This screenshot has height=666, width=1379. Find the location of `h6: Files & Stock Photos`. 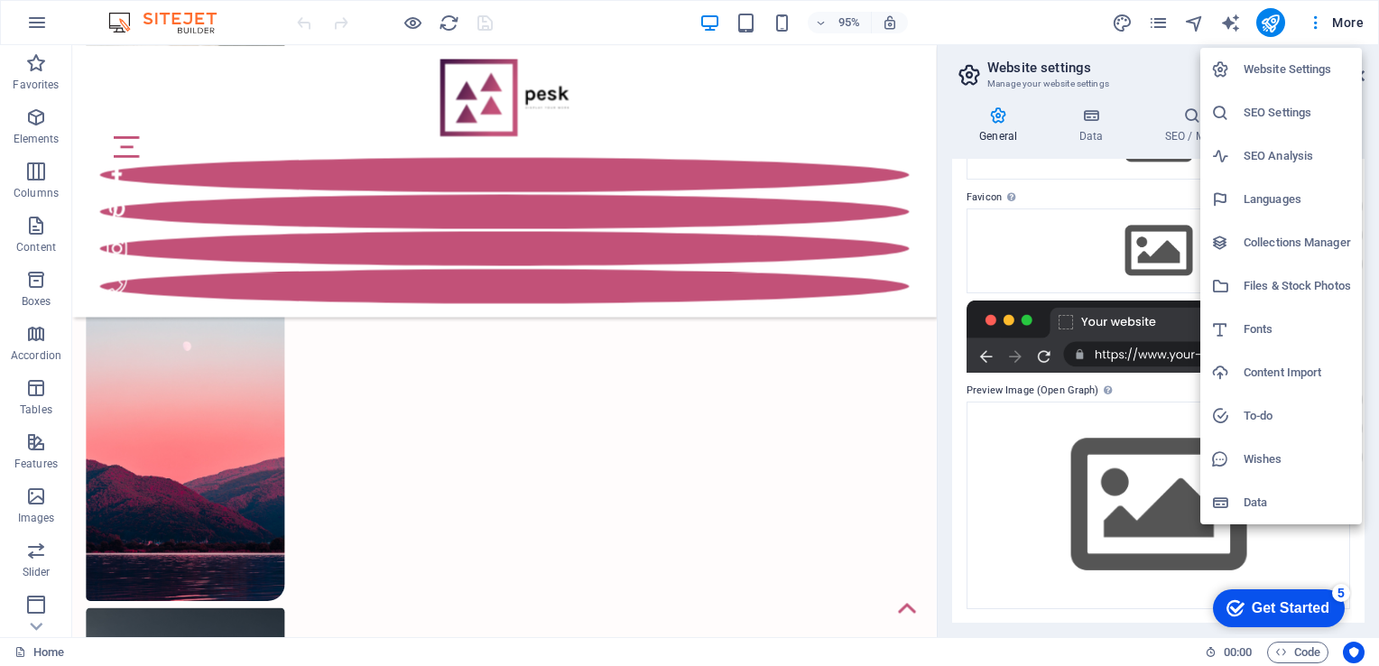

h6: Files & Stock Photos is located at coordinates (1296, 286).